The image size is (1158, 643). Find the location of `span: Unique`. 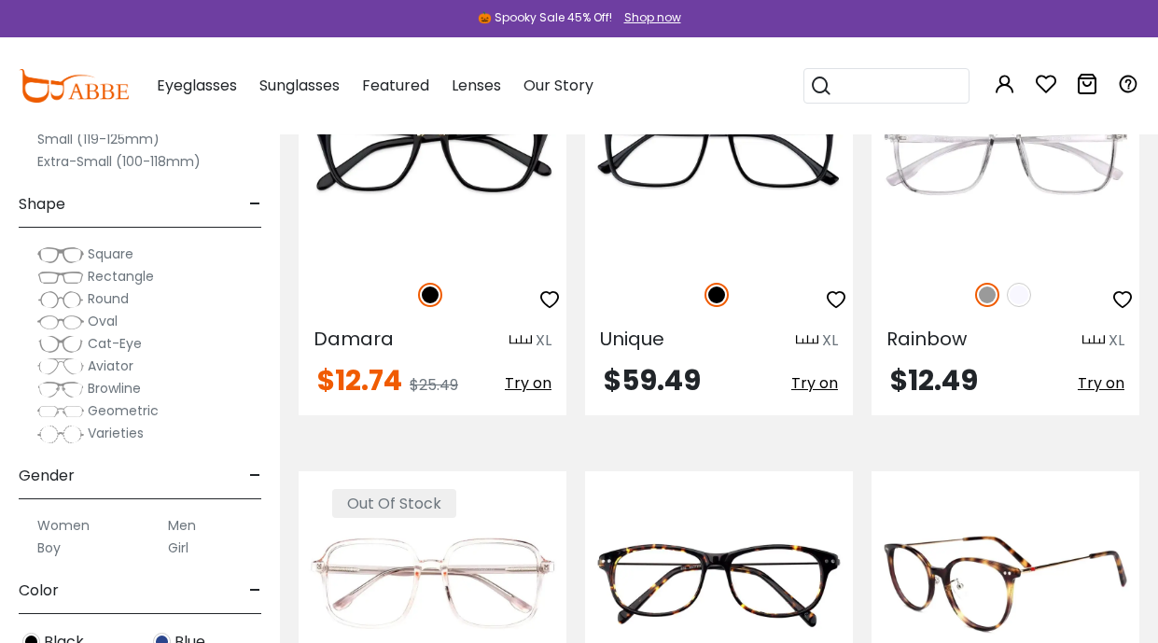

span: Unique is located at coordinates (632, 339).